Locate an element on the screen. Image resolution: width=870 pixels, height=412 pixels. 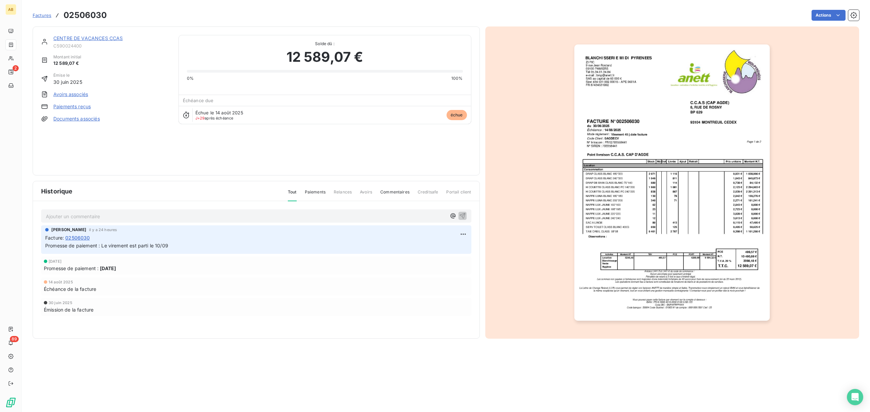
span: Échéance due is located at coordinates (198, 101).